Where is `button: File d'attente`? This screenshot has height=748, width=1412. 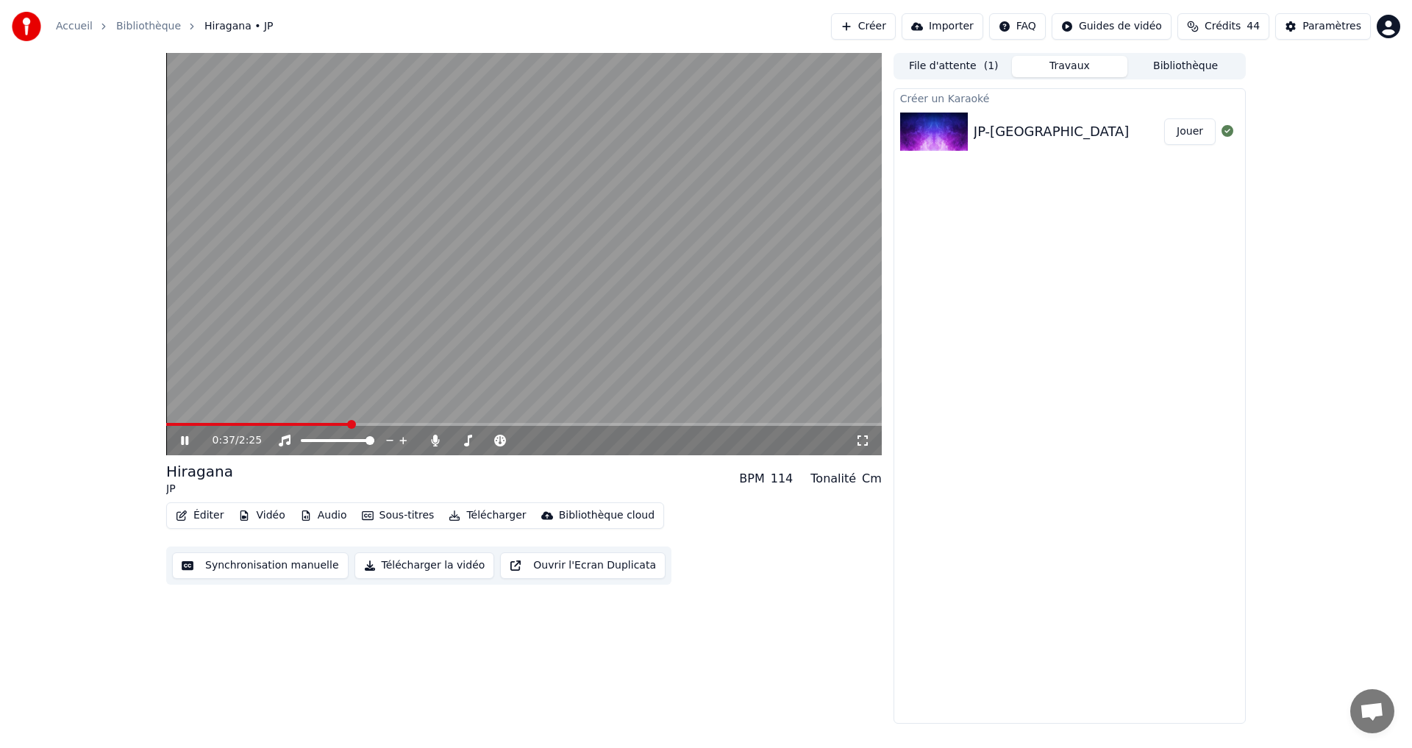
button: File d'attente is located at coordinates (954, 66).